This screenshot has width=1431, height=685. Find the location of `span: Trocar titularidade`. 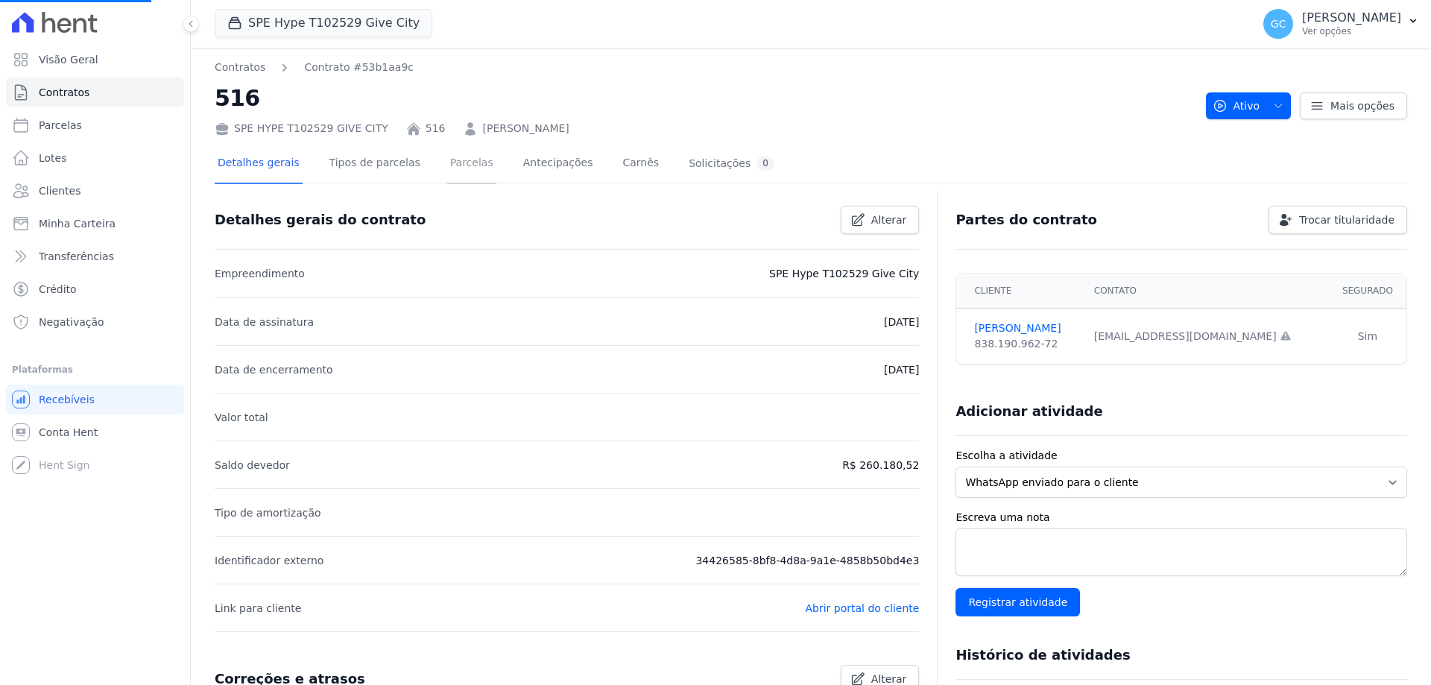

span: Trocar titularidade is located at coordinates (1347, 220).